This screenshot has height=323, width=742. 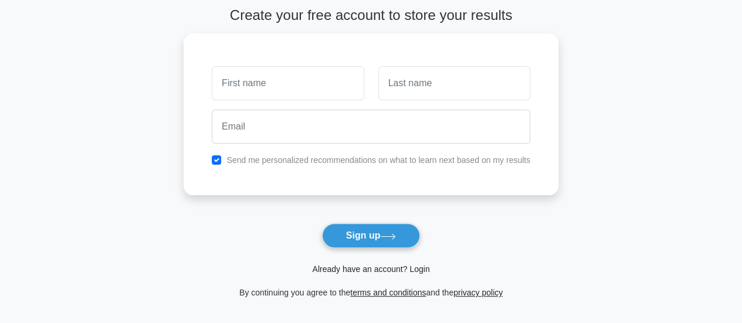 What do you see at coordinates (388, 293) in the screenshot?
I see `a: terms and conditions` at bounding box center [388, 293].